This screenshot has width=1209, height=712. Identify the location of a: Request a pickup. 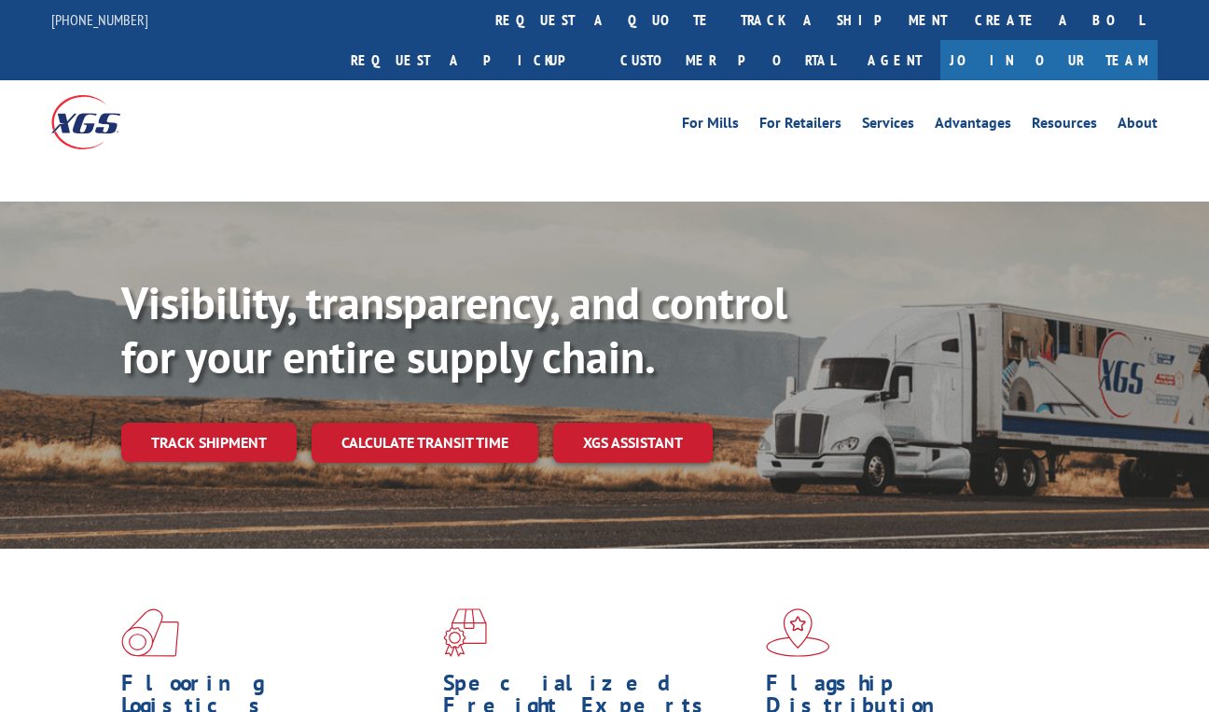
(471, 60).